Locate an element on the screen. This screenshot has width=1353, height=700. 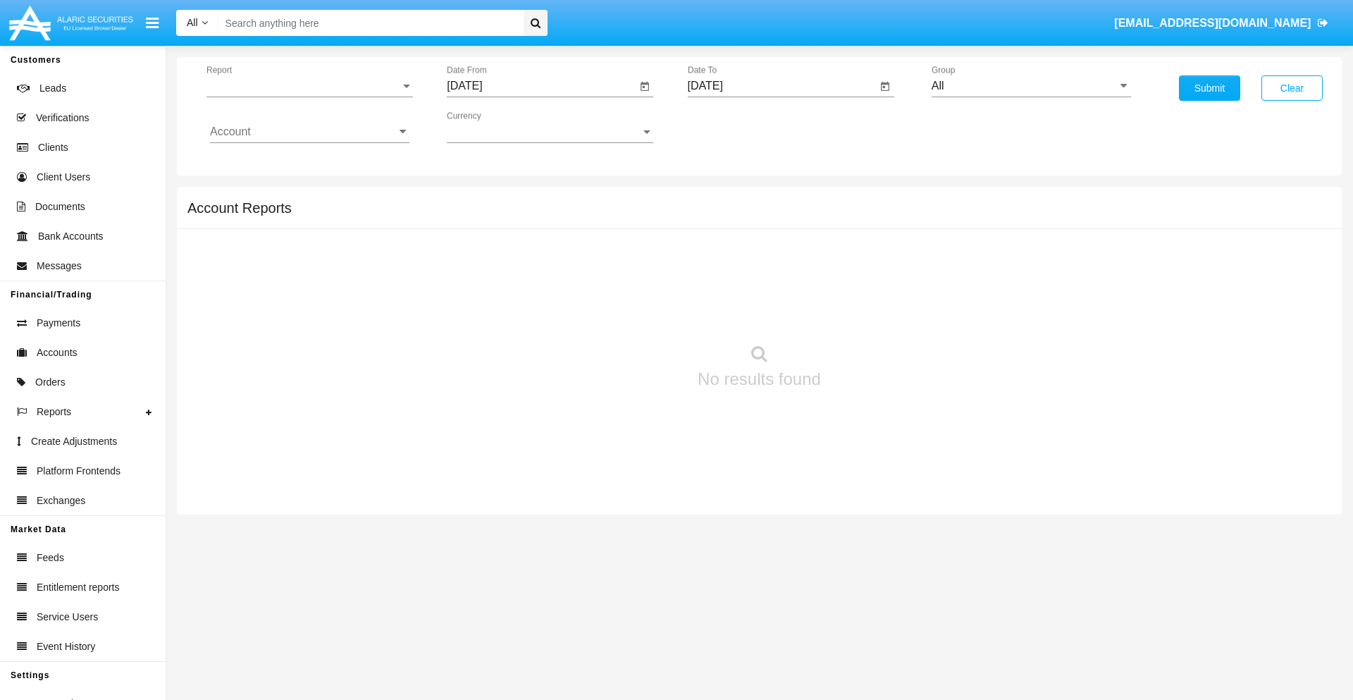
span: Event History is located at coordinates (66, 646).